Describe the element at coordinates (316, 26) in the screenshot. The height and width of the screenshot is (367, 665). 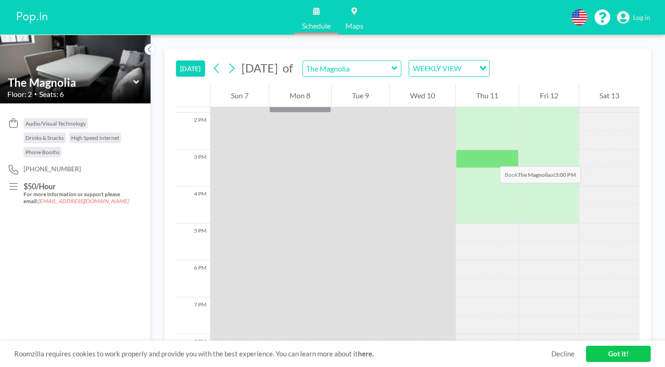
I see `span: Schedule` at that location.